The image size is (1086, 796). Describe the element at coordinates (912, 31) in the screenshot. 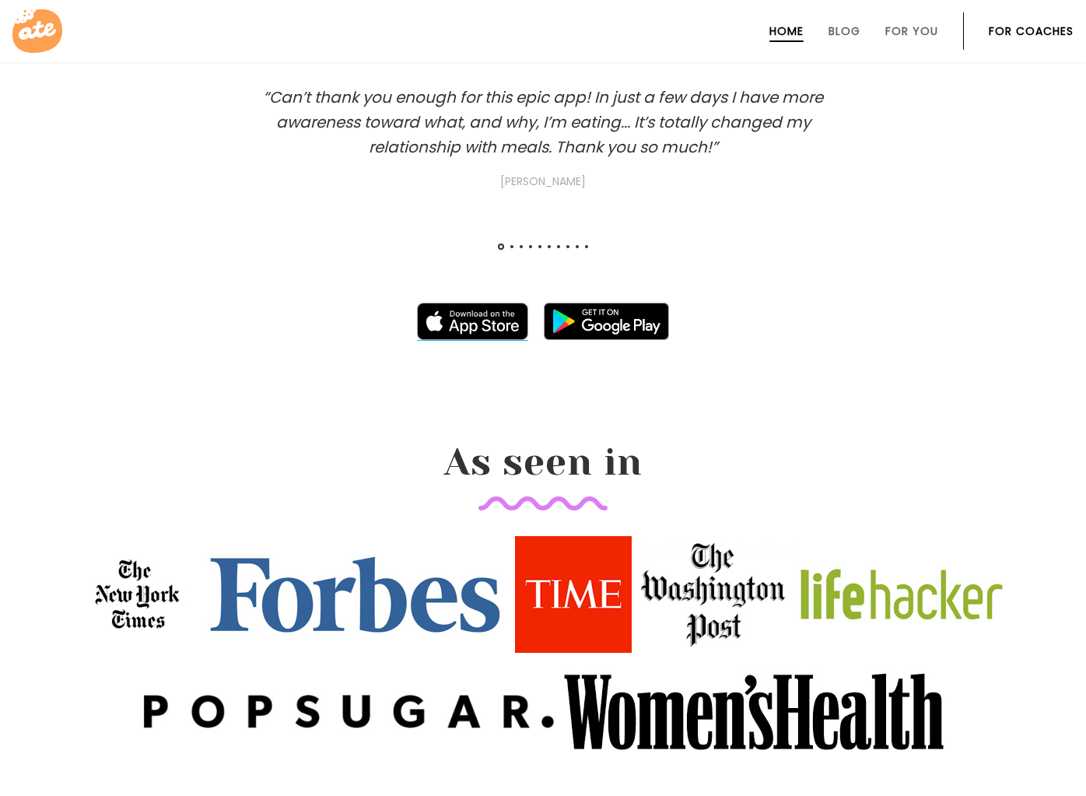

I see `a: For You` at that location.